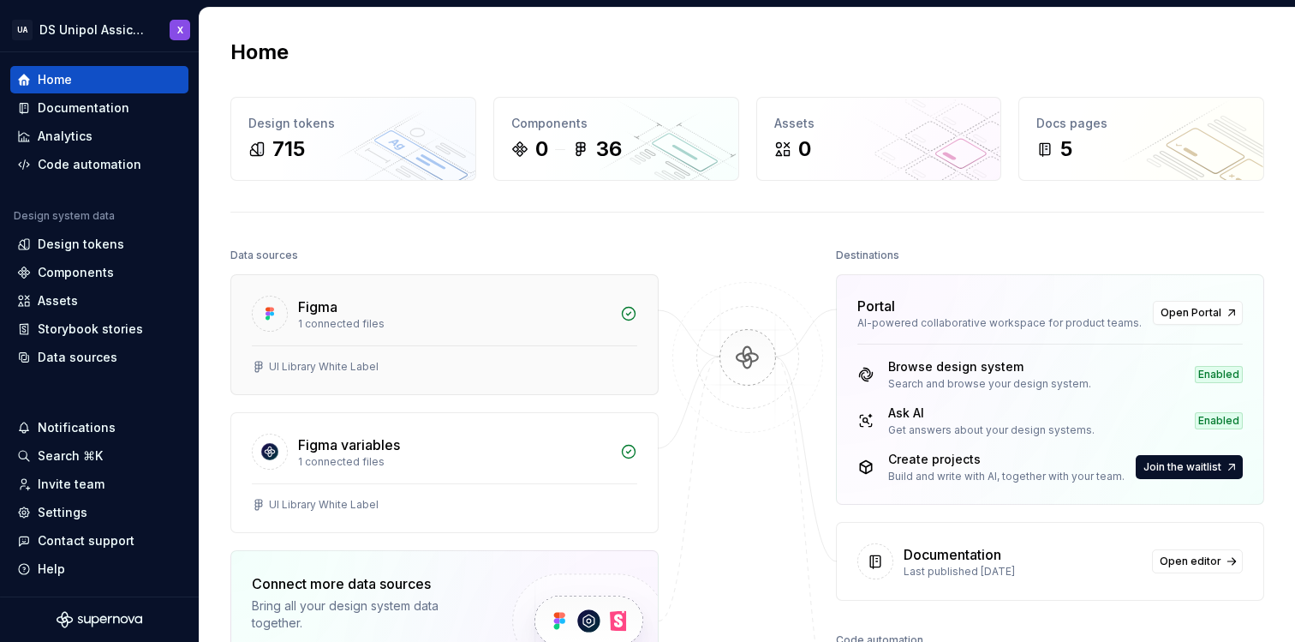 Image resolution: width=1295 pixels, height=642 pixels. I want to click on div: Invite team, so click(71, 484).